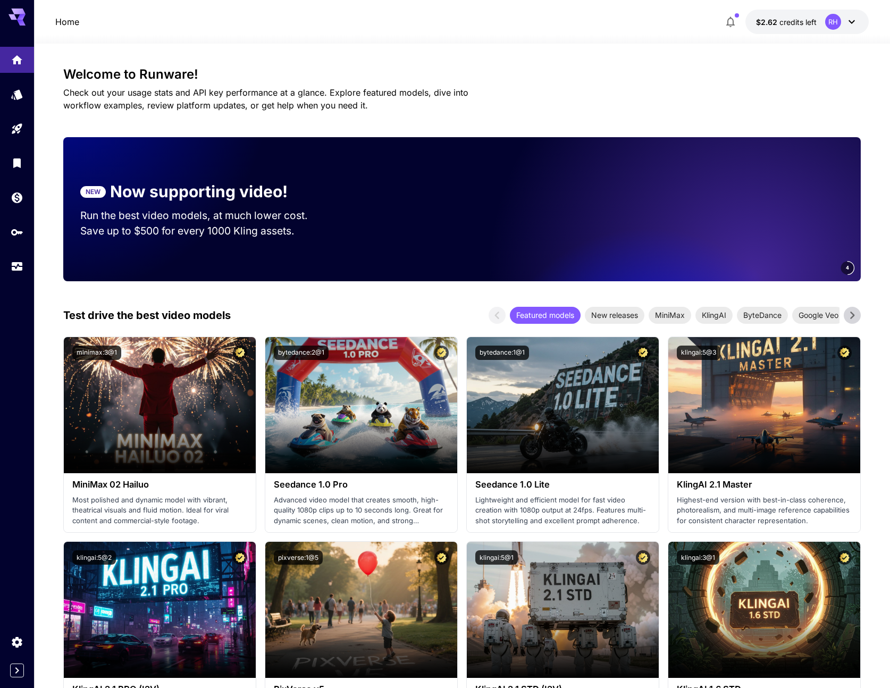 Image resolution: width=890 pixels, height=688 pixels. What do you see at coordinates (204, 231) in the screenshot?
I see `p: Save up to $500 for every 1000 Kling assets.` at bounding box center [204, 231].